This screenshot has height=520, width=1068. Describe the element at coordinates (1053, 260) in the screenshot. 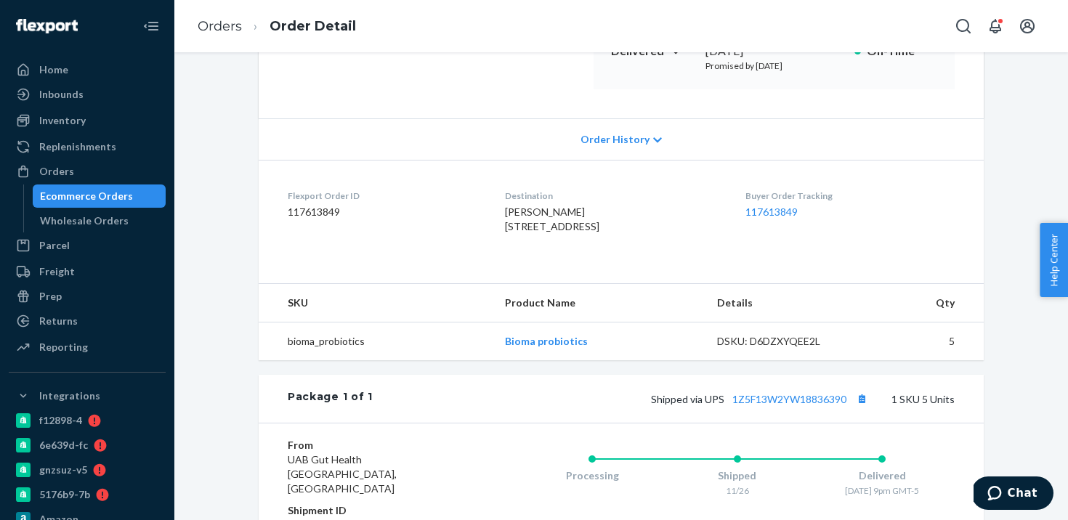

I see `span: Help Center` at that location.